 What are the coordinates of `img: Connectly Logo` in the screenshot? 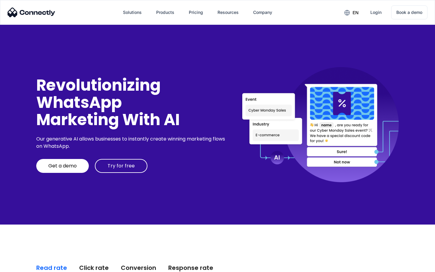 It's located at (31, 12).